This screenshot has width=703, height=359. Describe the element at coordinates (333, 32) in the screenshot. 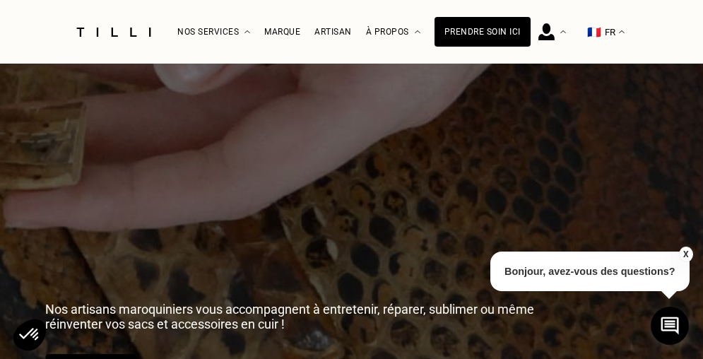

I see `div: Artisan` at that location.